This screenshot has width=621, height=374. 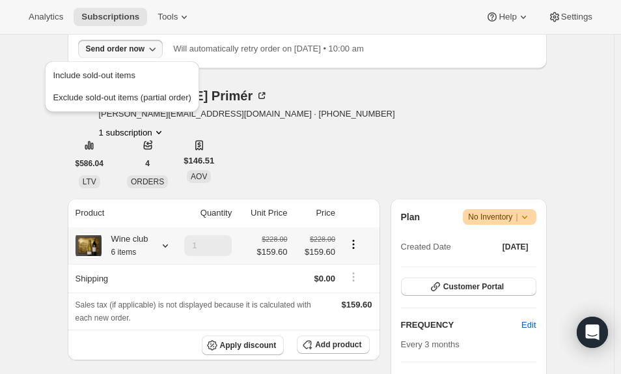 I want to click on button: Edit, so click(x=529, y=325).